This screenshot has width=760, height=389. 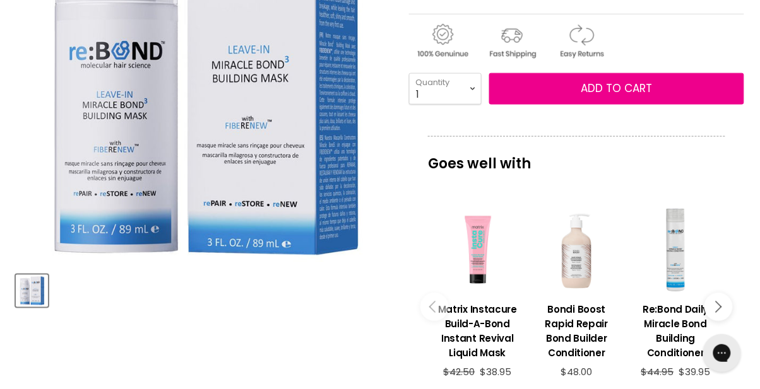 What do you see at coordinates (477, 332) in the screenshot?
I see `h3: Matrix Instacure Build-A-Bond Instant Revival Liquid Mask` at bounding box center [477, 332].